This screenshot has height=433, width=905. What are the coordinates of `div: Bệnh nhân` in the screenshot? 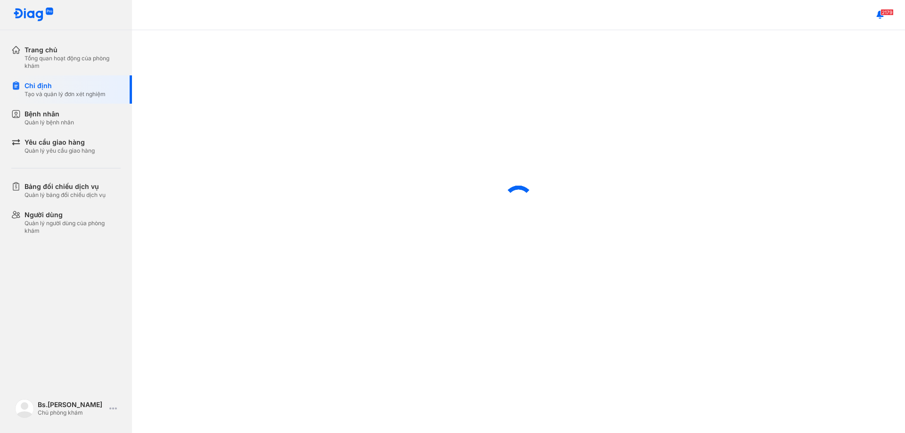 It's located at (49, 114).